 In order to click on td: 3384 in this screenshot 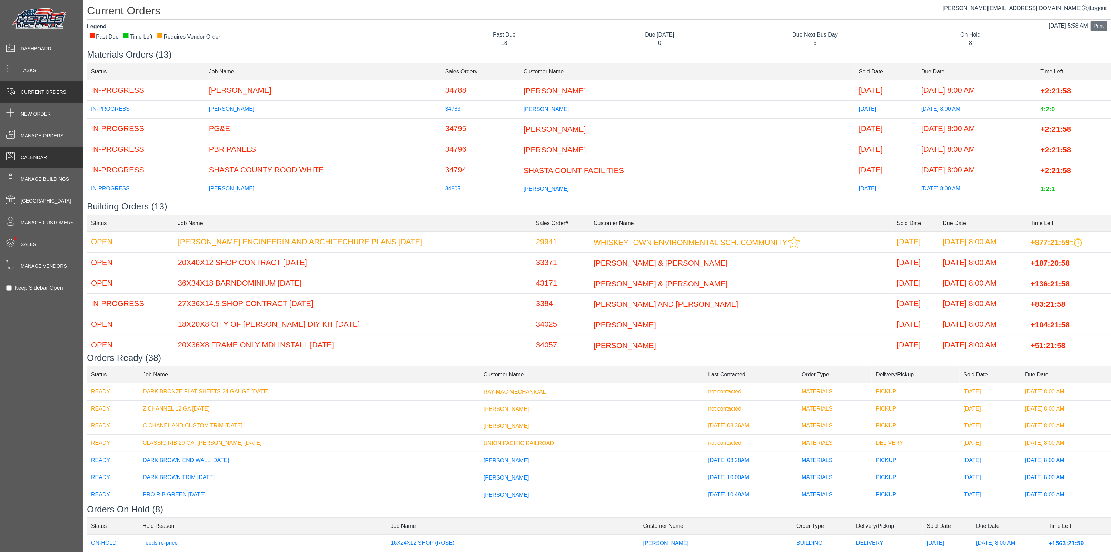, I will do `click(561, 304)`.